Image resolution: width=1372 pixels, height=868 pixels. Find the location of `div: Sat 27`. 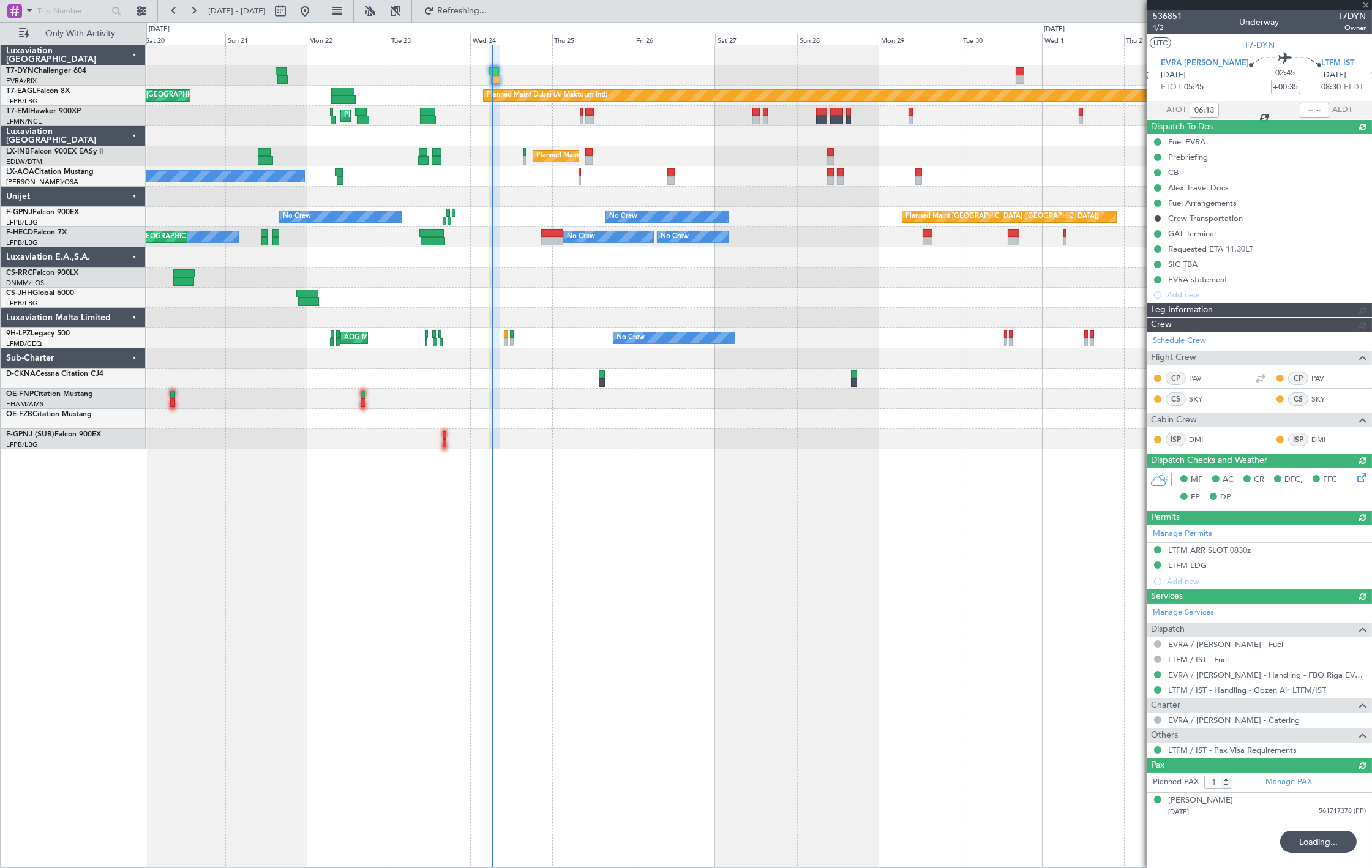

div: Sat 27 is located at coordinates (755, 39).